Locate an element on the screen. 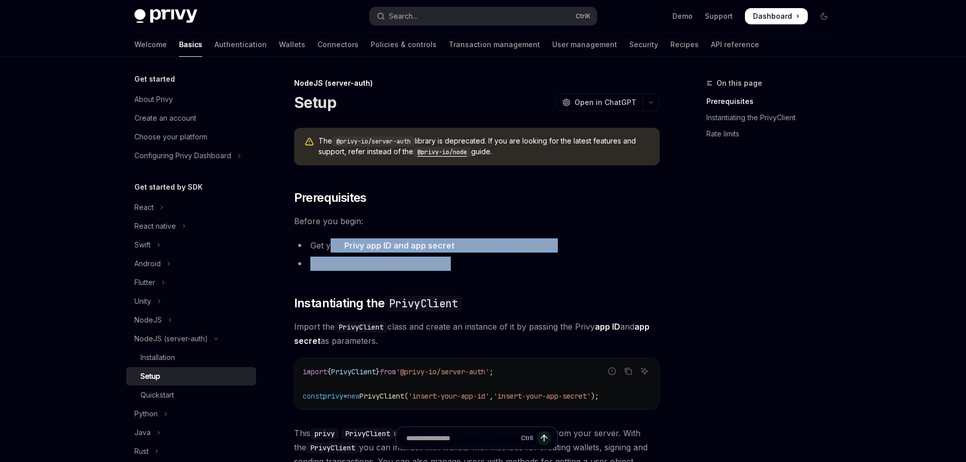 The width and height of the screenshot is (966, 462). button: Report incorrect code is located at coordinates (612, 371).